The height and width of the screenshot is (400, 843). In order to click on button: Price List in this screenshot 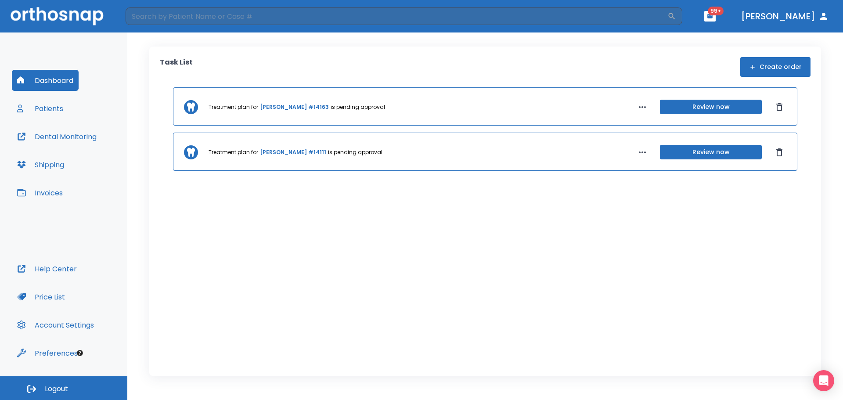, I will do `click(41, 297)`.